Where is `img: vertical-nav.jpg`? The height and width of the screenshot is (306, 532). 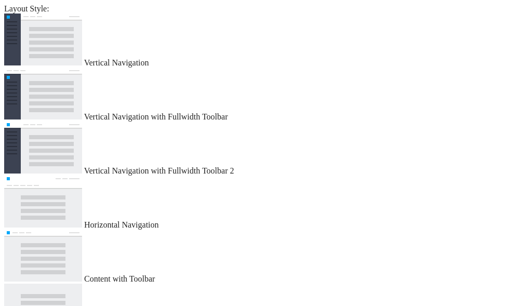 img: vertical-nav.jpg is located at coordinates (43, 39).